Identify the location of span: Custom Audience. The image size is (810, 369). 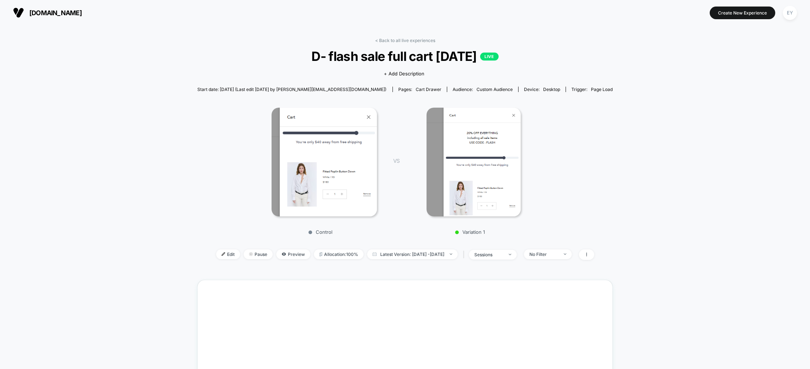
(495, 89).